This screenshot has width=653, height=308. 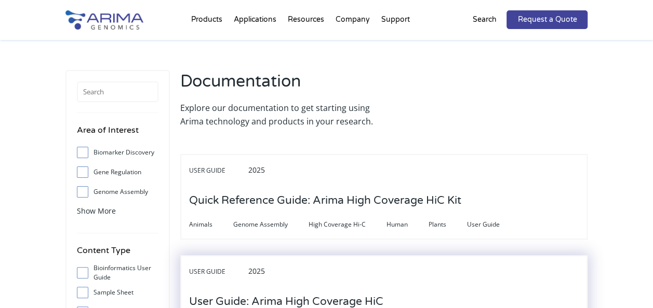 I want to click on img: Arima-Genomics-logo, so click(x=104, y=20).